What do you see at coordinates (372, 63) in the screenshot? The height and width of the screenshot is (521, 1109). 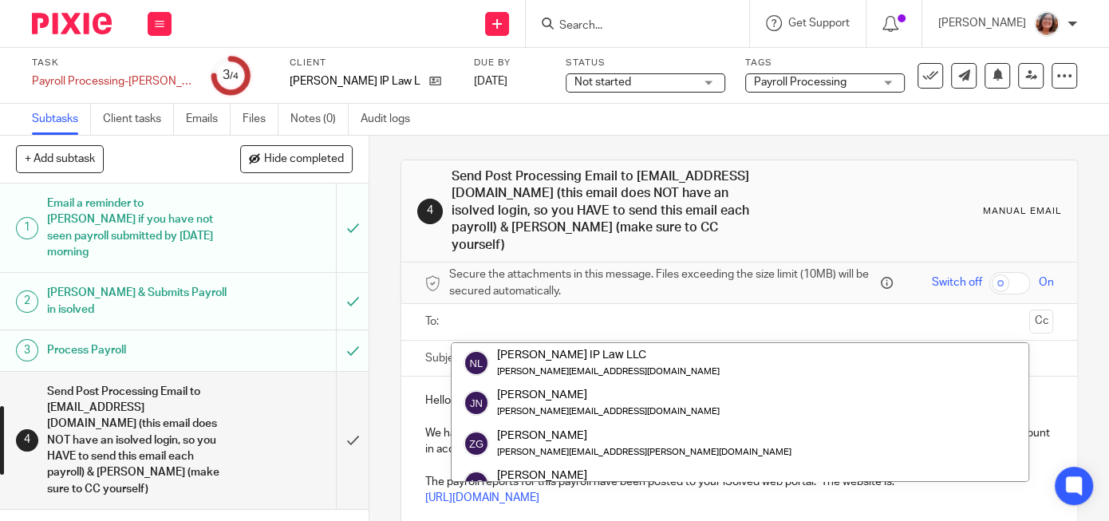 I see `label: Client` at bounding box center [372, 63].